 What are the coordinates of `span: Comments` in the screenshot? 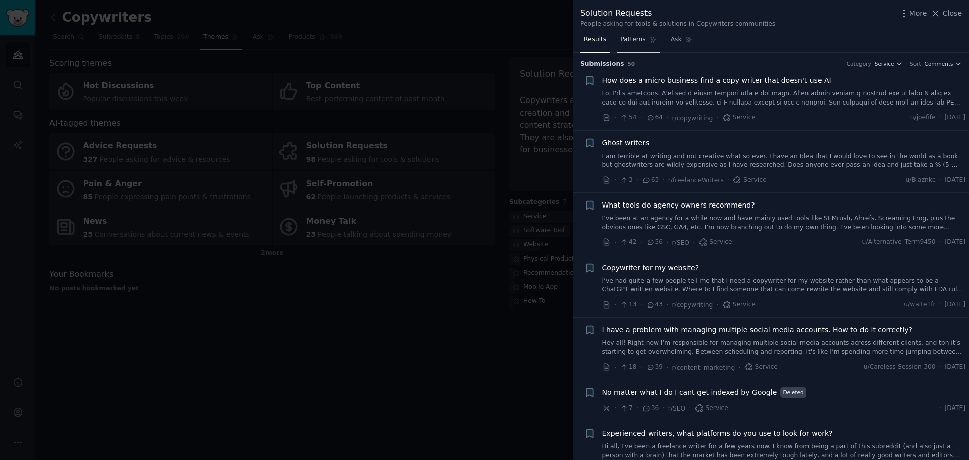 It's located at (939, 64).